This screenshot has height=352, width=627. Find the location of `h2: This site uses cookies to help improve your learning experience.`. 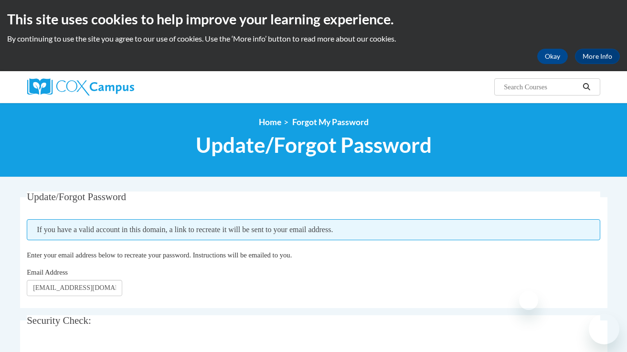

h2: This site uses cookies to help improve your learning experience. is located at coordinates (313, 19).